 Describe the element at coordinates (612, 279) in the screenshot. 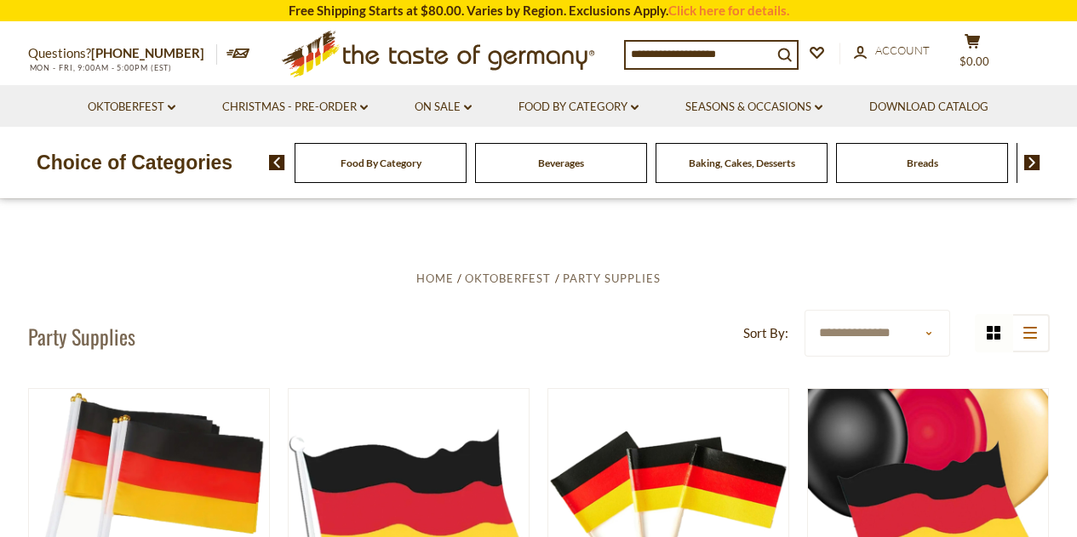

I see `span: Party Supplies` at that location.